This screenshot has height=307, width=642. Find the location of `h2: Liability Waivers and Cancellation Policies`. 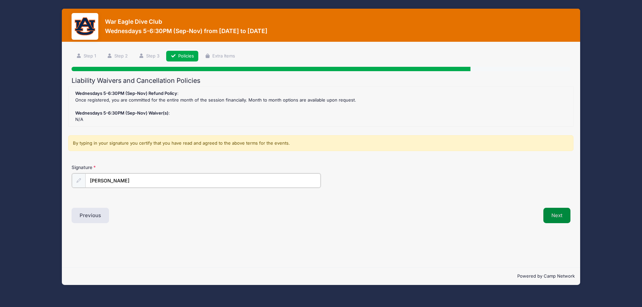

h2: Liability Waivers and Cancellation Policies is located at coordinates (321, 81).